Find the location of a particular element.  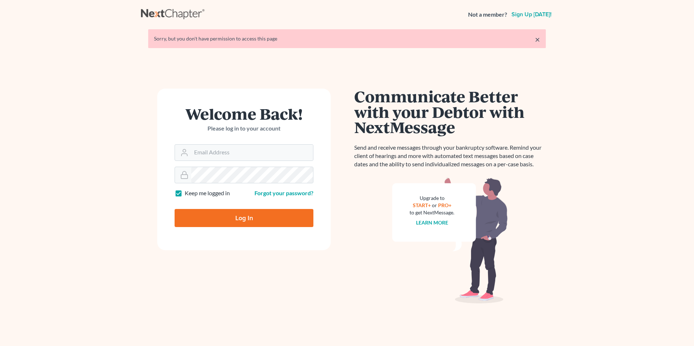

label: Keep me logged in is located at coordinates (207, 193).